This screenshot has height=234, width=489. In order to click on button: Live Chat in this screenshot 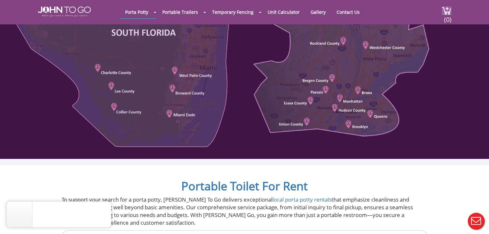, I will do `click(477, 221)`.